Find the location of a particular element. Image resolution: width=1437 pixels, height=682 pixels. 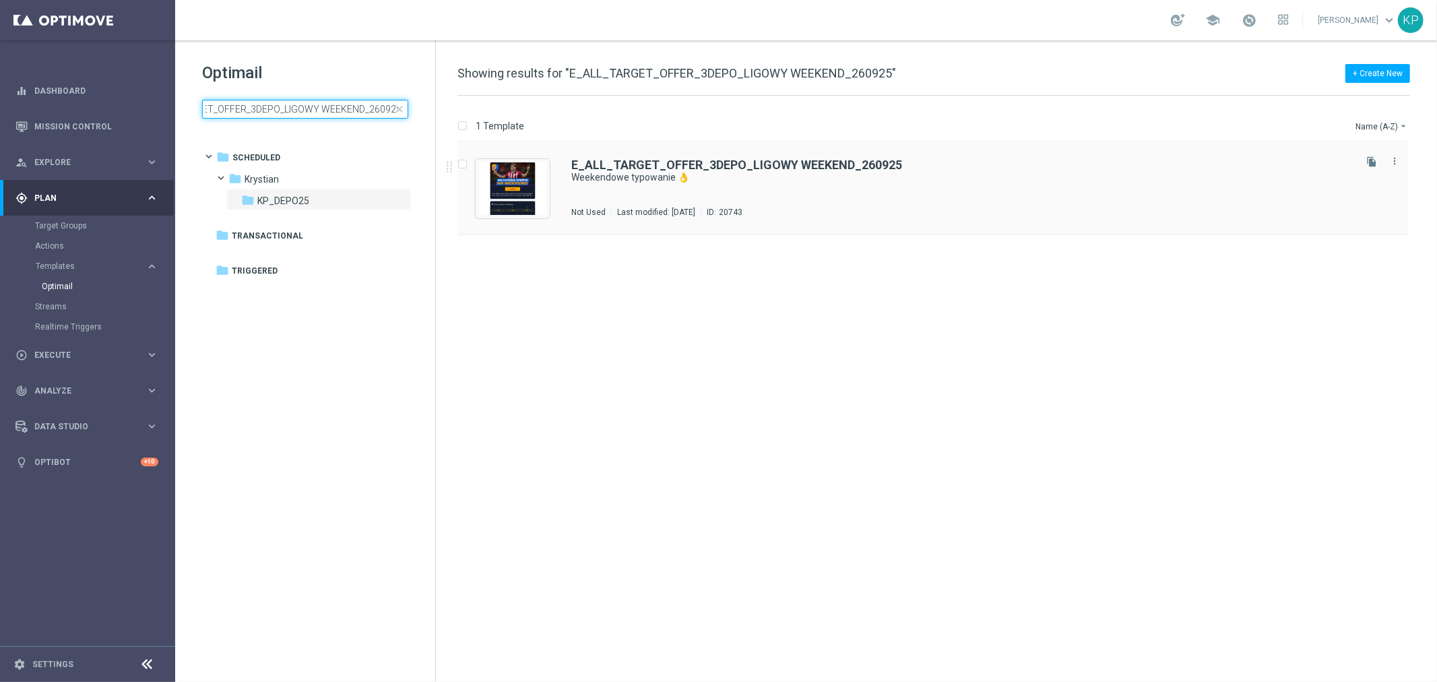

img: 20743.jpeg is located at coordinates (513, 189).